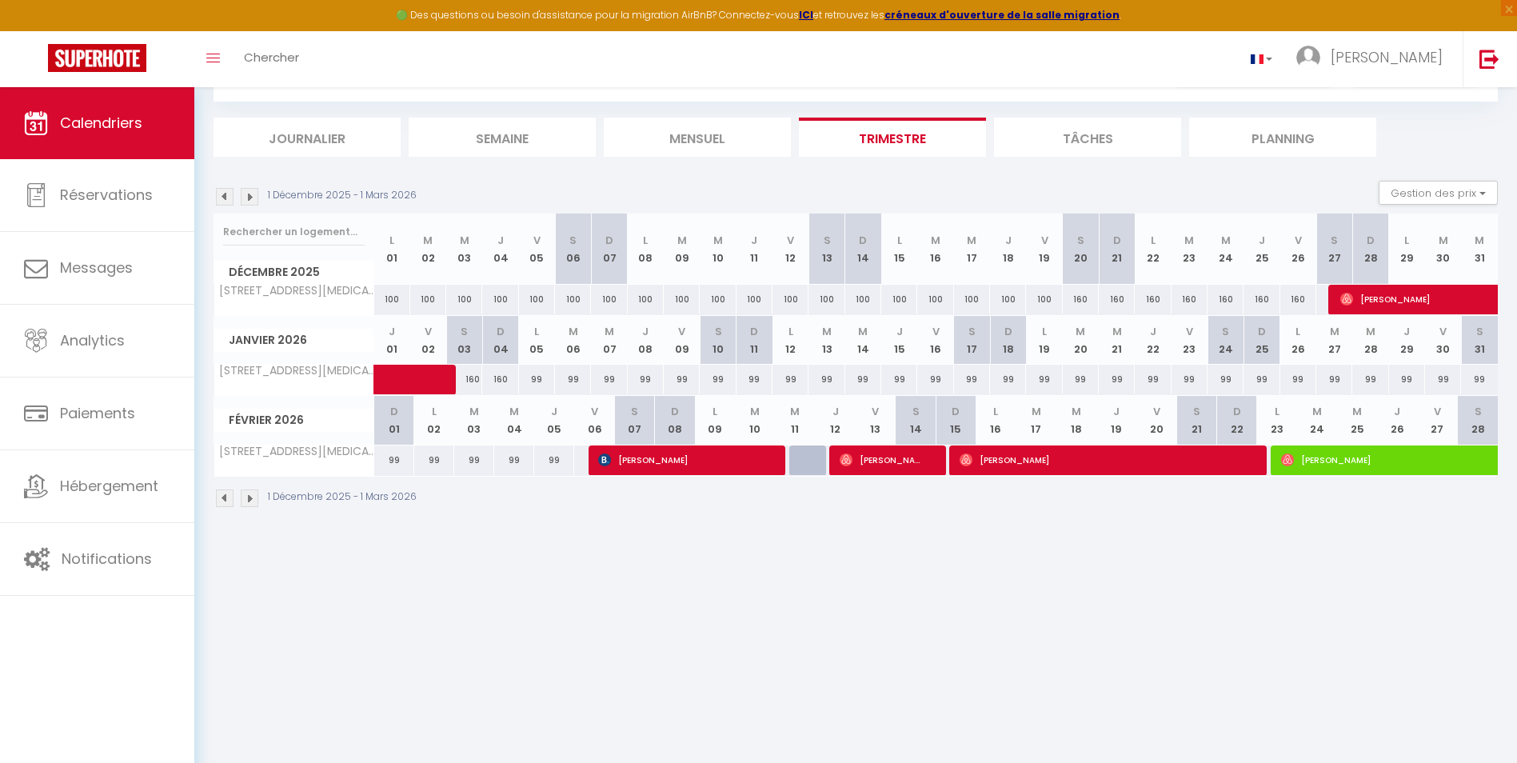 This screenshot has height=763, width=1517. I want to click on th: 20, so click(1080, 249).